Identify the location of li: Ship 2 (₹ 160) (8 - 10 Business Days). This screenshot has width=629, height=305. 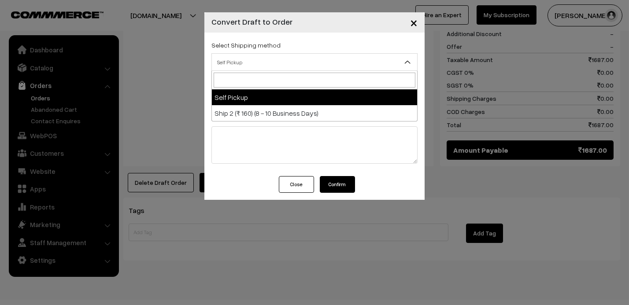
(314, 113).